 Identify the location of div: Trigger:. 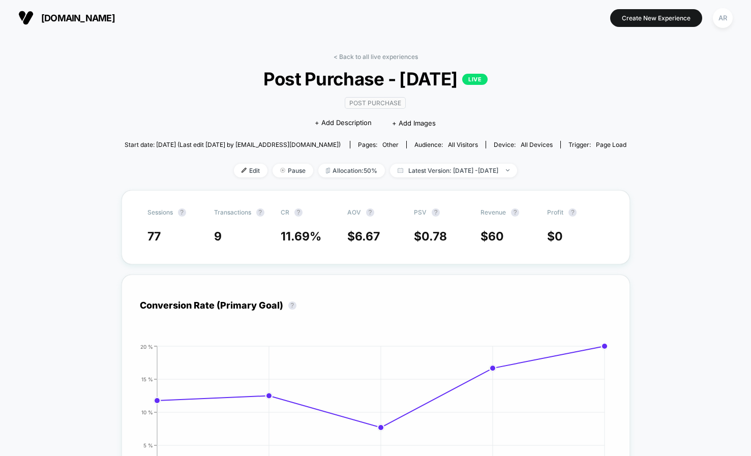
(598, 144).